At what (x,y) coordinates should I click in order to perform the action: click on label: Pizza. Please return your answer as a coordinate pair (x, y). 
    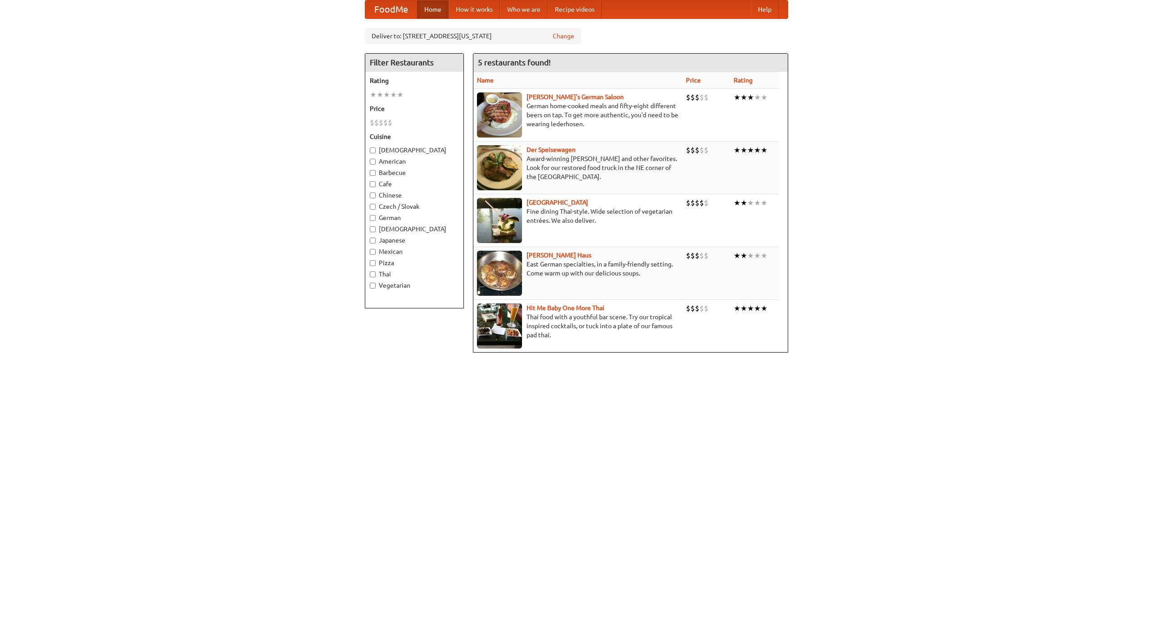
    Looking at the image, I should click on (415, 263).